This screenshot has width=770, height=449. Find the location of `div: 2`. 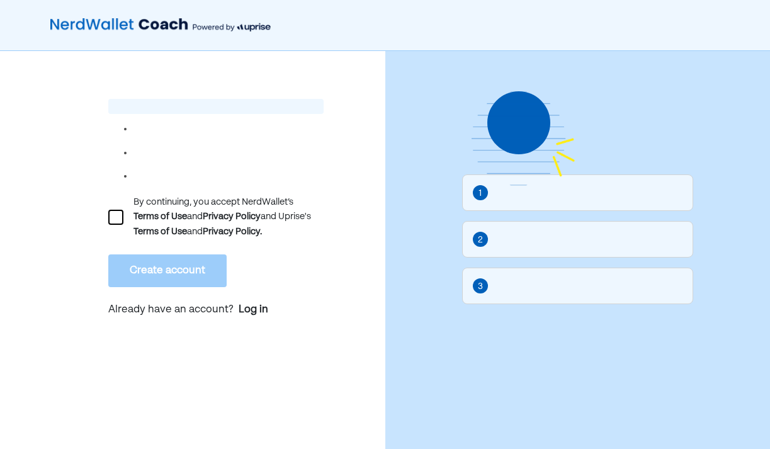

div: 2 is located at coordinates (480, 240).